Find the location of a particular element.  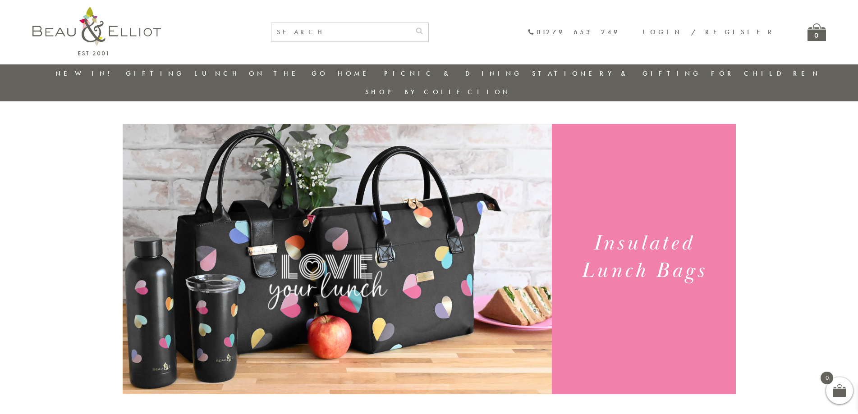

img: logo is located at coordinates (96, 31).